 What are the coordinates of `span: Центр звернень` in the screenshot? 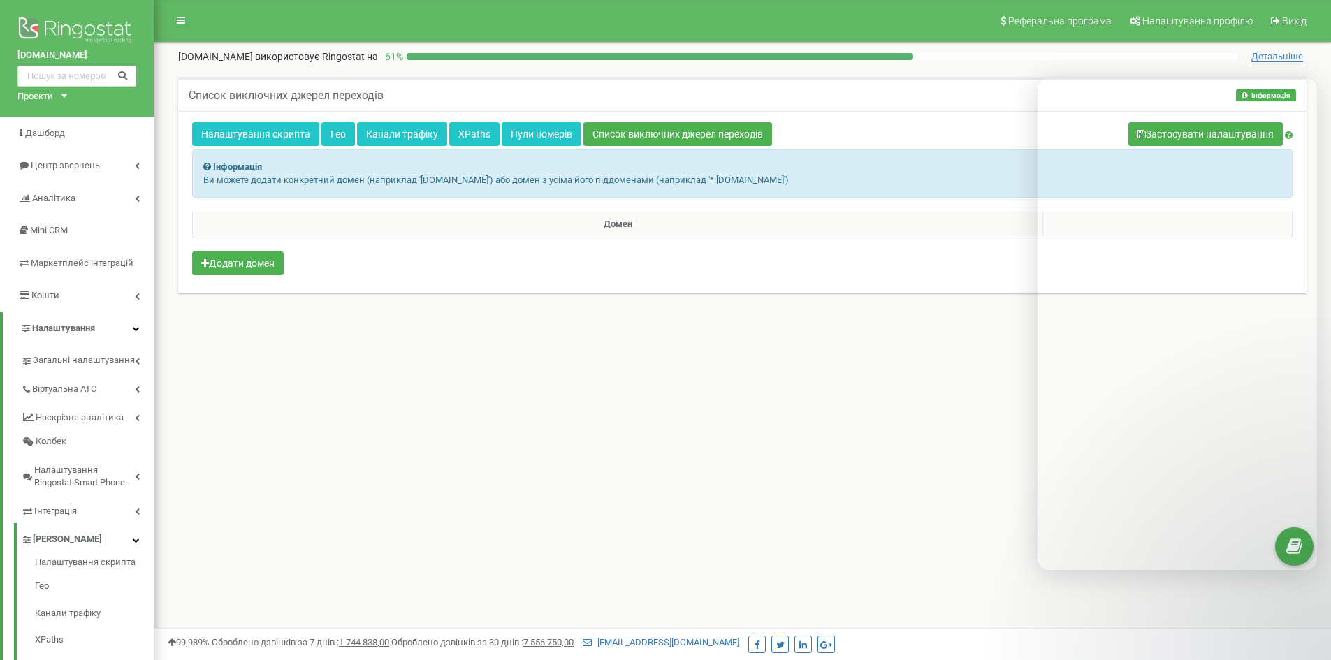 It's located at (65, 165).